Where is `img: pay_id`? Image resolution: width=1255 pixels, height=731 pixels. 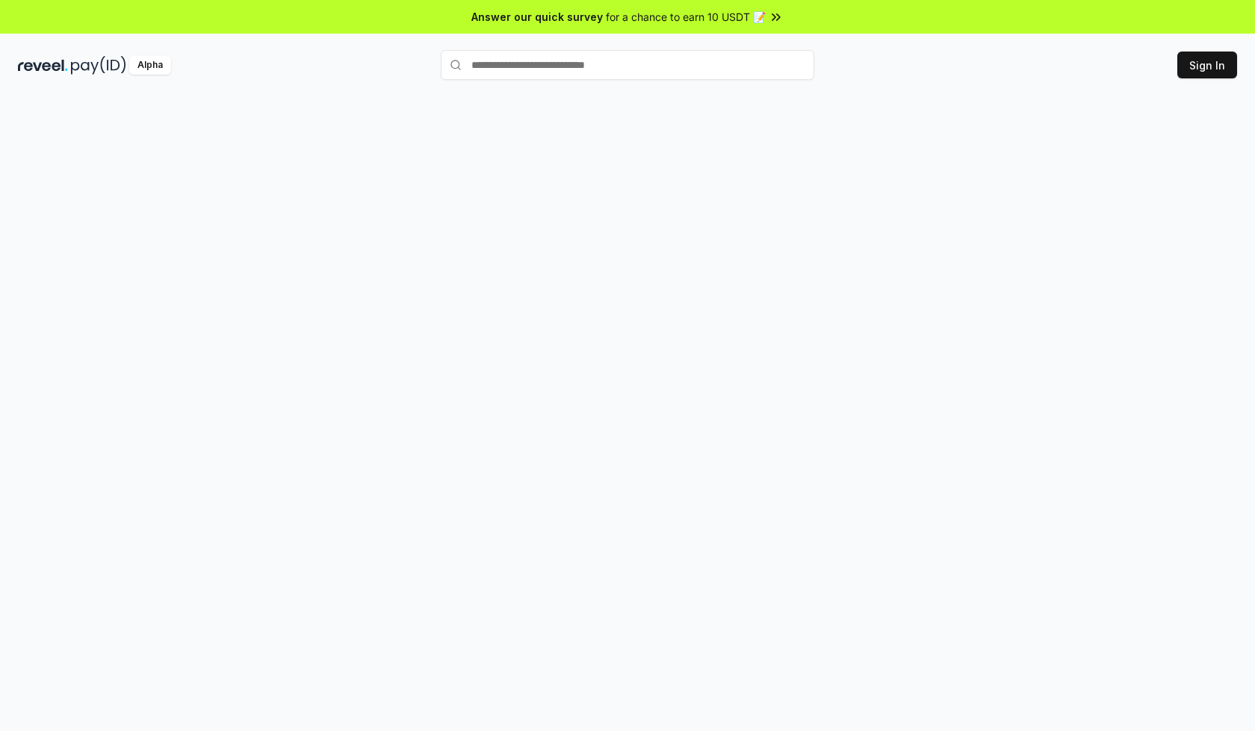 img: pay_id is located at coordinates (99, 65).